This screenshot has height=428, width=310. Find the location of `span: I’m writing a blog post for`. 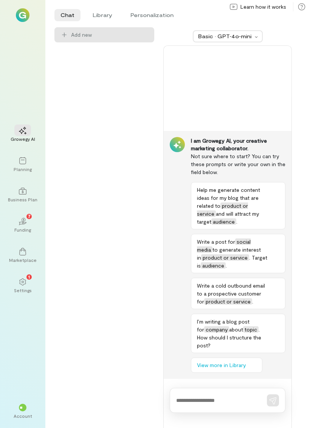

span: I’m writing a blog post for is located at coordinates (223, 325).